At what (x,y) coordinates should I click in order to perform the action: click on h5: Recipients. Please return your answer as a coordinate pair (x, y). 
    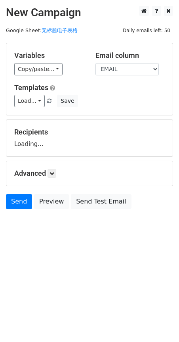
    Looking at the image, I should click on (90, 132).